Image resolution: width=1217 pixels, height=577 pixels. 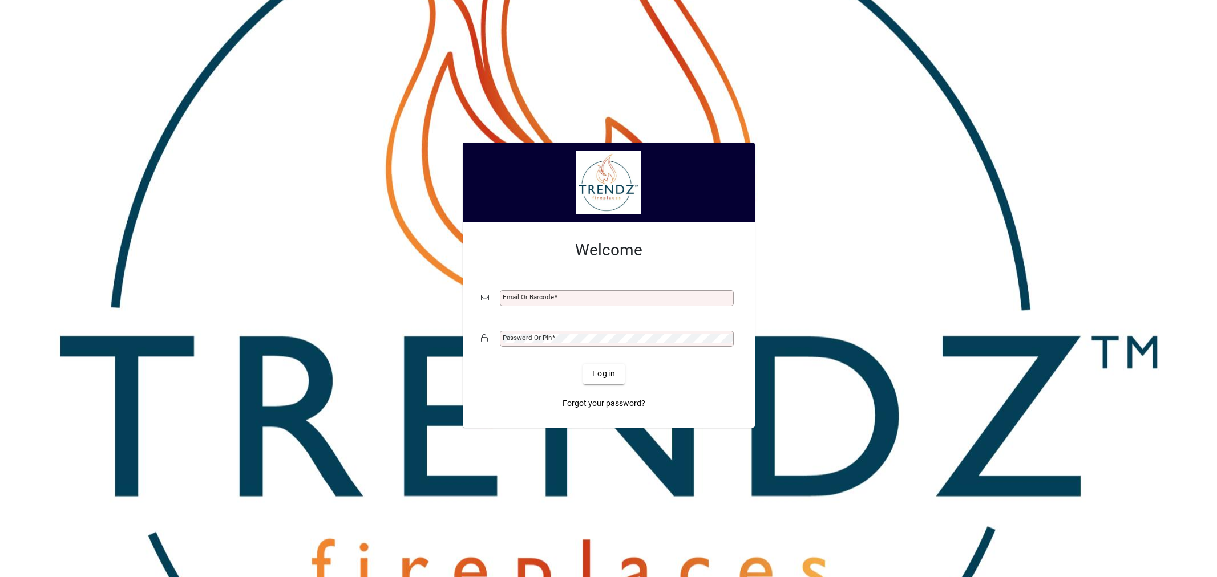 I want to click on mat-label: Password or Pin, so click(x=527, y=338).